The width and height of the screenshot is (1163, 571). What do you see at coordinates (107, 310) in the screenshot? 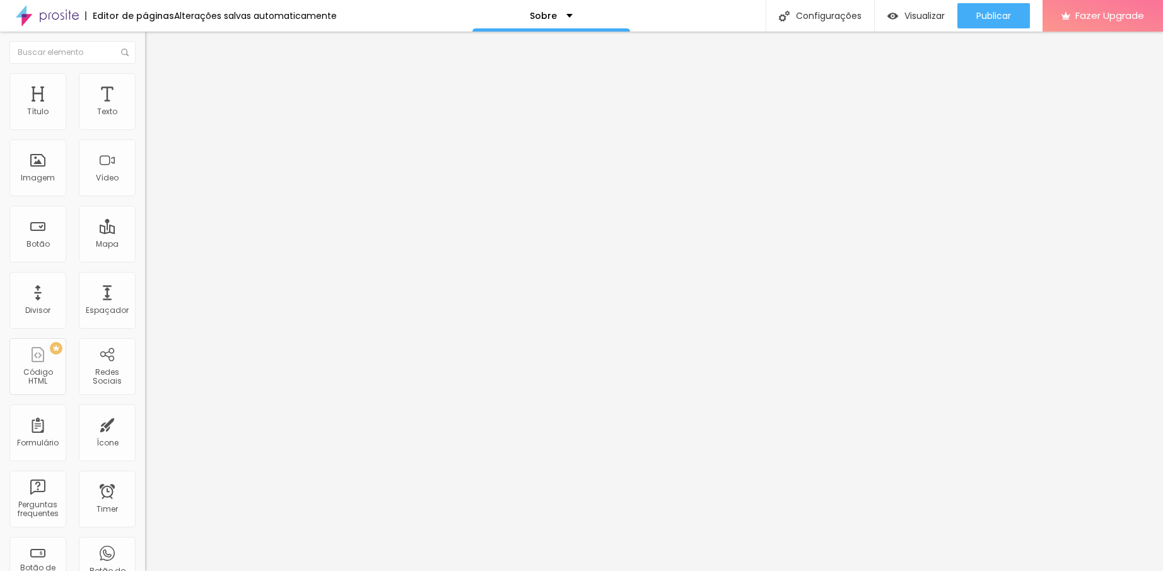
I see `div: Espaçador` at bounding box center [107, 310].